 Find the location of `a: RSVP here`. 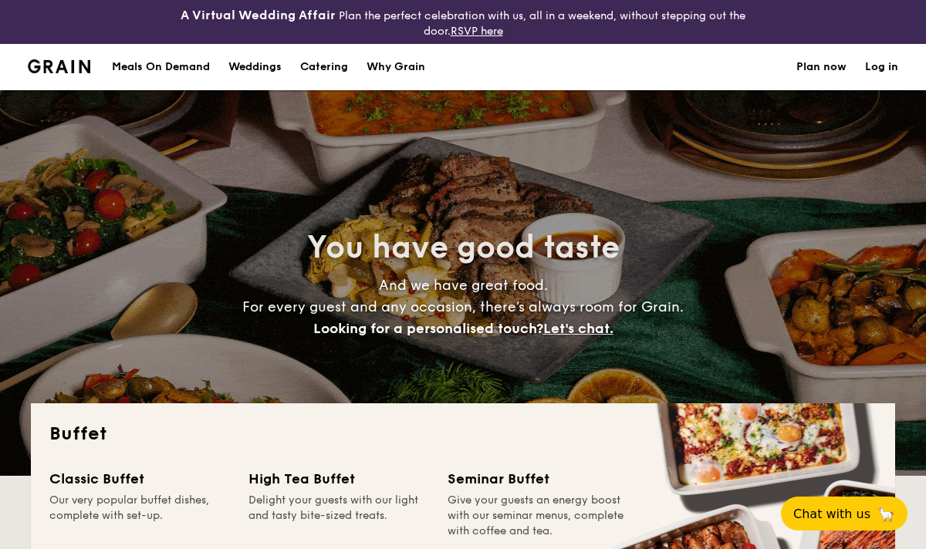

a: RSVP here is located at coordinates (477, 31).